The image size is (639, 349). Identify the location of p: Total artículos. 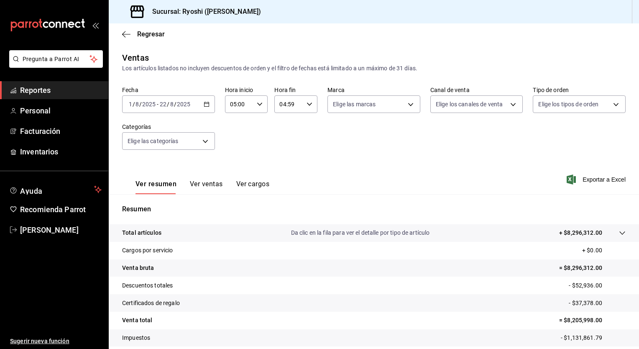
(142, 233).